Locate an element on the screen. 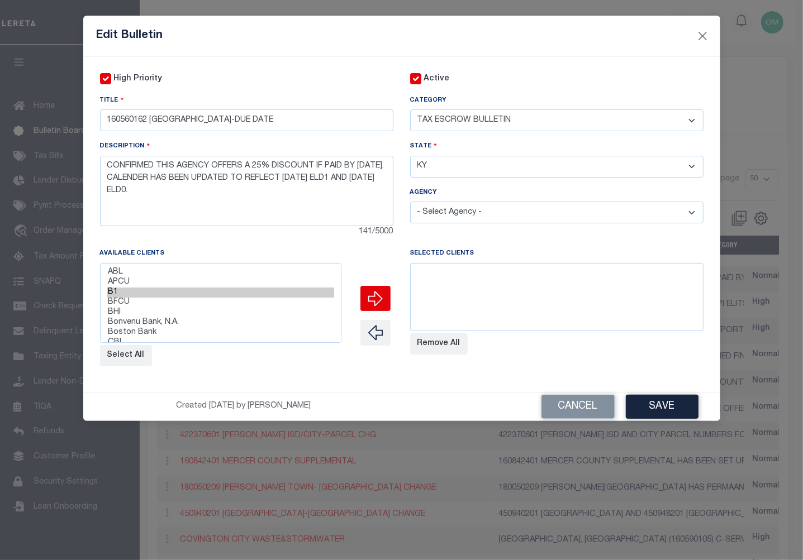 The height and width of the screenshot is (560, 803). label: State is located at coordinates (423, 146).